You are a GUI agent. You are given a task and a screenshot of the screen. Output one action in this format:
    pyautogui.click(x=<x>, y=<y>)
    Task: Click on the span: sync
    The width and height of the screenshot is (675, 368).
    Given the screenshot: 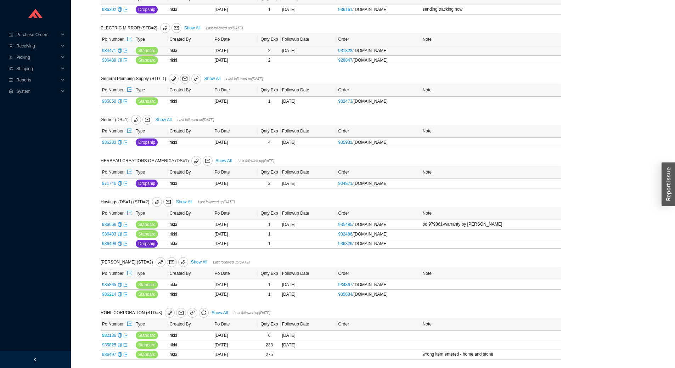 What is the action you would take?
    pyautogui.click(x=204, y=313)
    